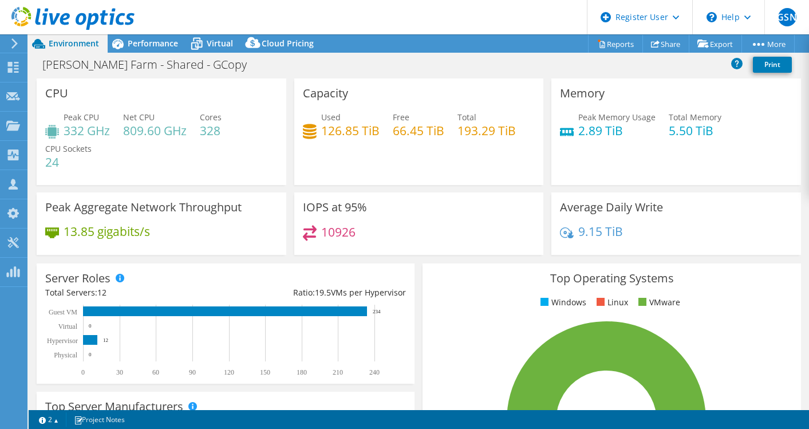 The height and width of the screenshot is (429, 809). Describe the element at coordinates (156, 372) in the screenshot. I see `text: 60` at that location.